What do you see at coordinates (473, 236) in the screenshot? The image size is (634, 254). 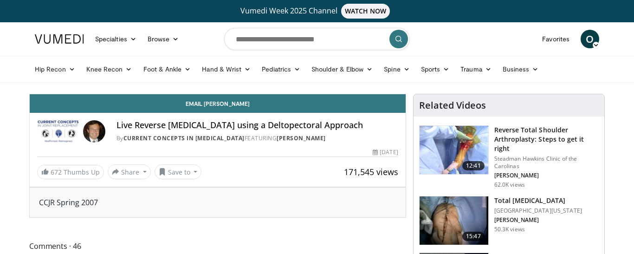 I see `span: 15:47` at bounding box center [473, 236].